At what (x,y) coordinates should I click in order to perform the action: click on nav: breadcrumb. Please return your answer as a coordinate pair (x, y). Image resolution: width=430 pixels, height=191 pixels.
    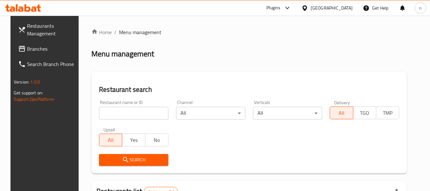
    Looking at the image, I should click on (249, 32).